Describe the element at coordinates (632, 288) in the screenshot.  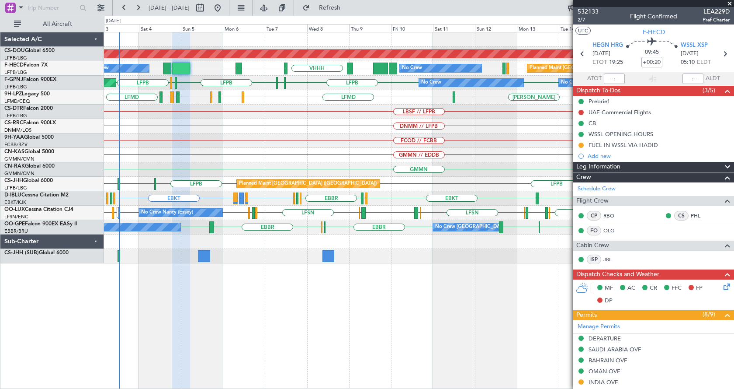
I see `span: AC` at that location.